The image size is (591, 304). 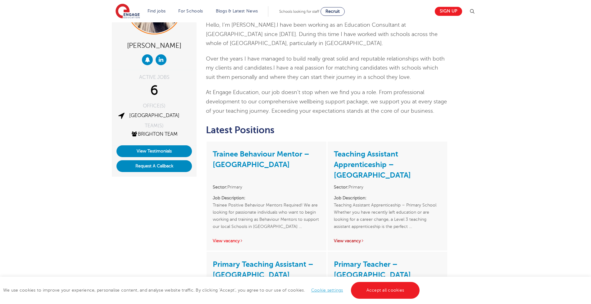 What do you see at coordinates (326, 101) in the screenshot?
I see `span: At Engage Education, our job doesn’t stop when we find you a role. From professional development ...` at bounding box center [326, 101].